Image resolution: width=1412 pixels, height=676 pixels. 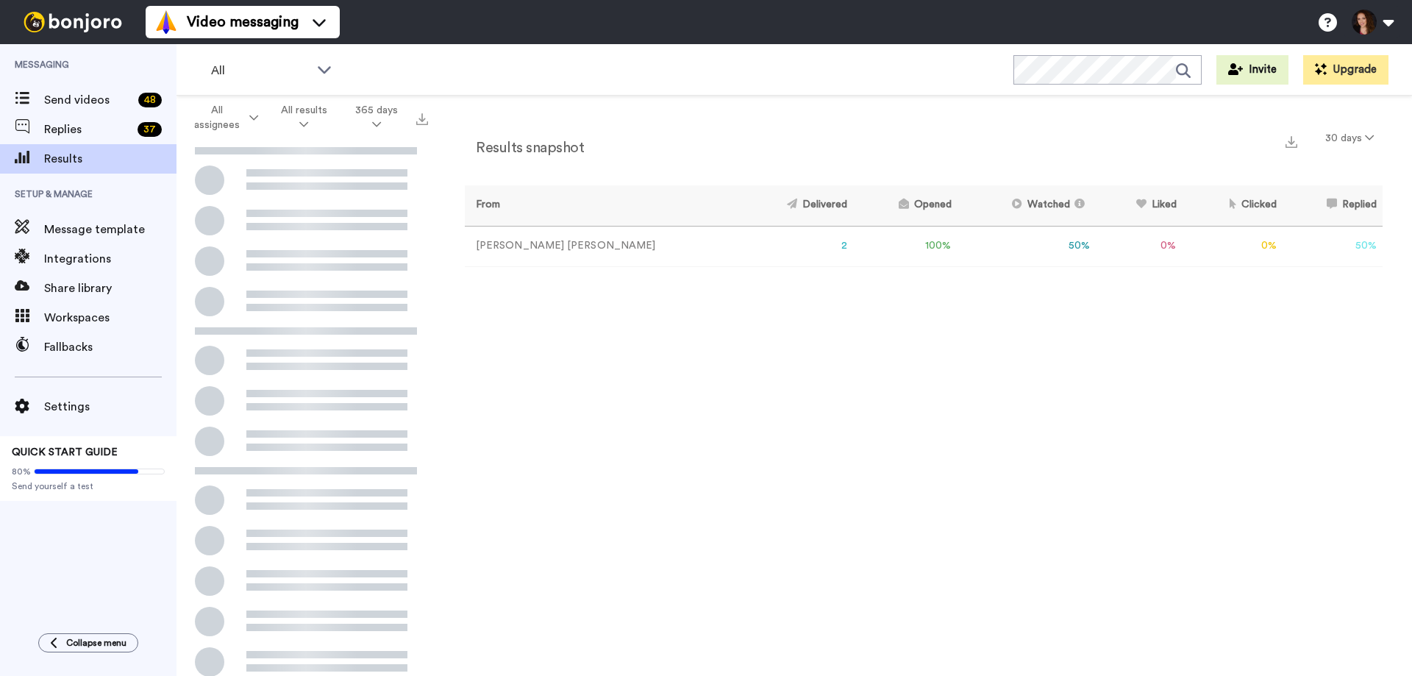 I want to click on th: Replied, so click(x=1333, y=205).